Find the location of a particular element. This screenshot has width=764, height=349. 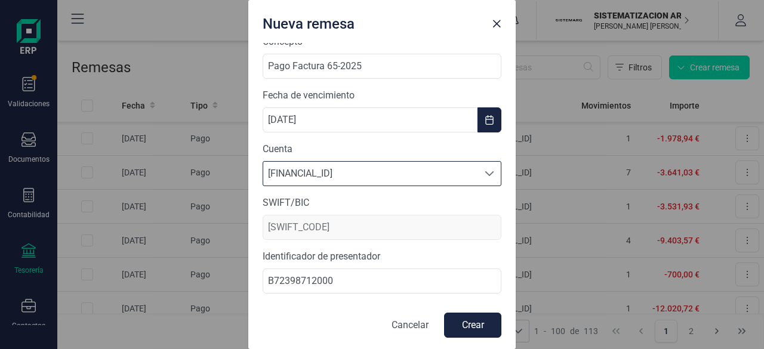

div: Nueva remesa is located at coordinates (373, 21).